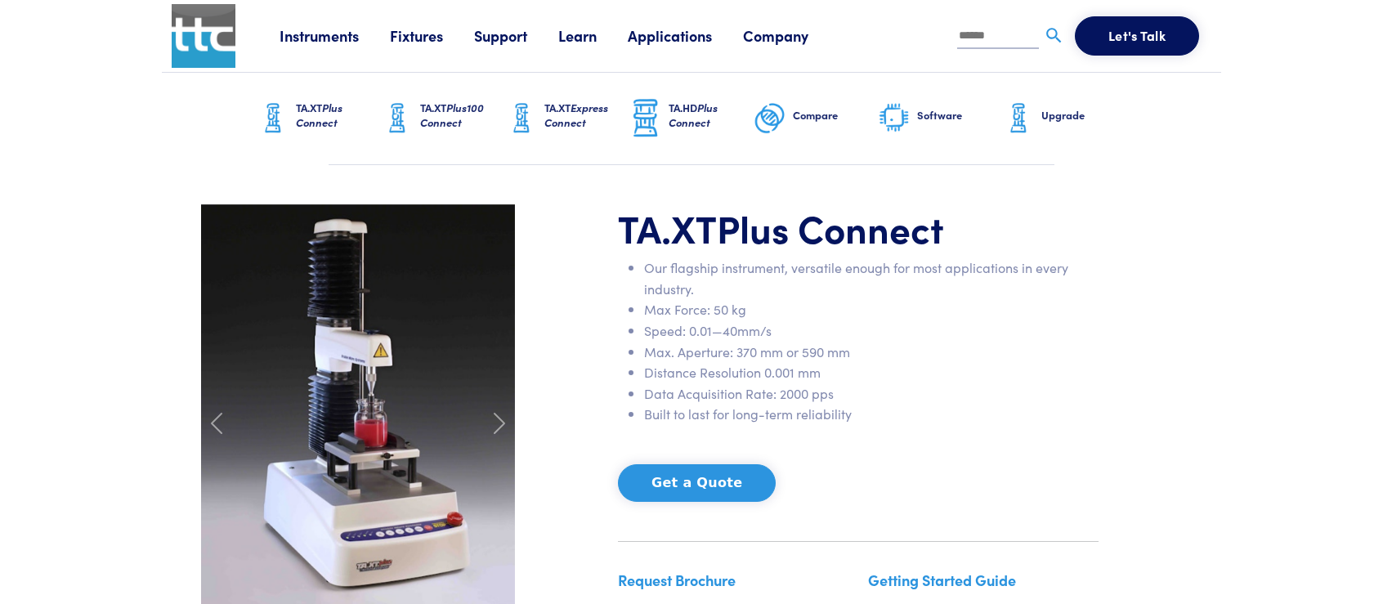 This screenshot has height=604, width=1383. Describe the element at coordinates (942, 580) in the screenshot. I see `a: Getting Started Guide` at that location.